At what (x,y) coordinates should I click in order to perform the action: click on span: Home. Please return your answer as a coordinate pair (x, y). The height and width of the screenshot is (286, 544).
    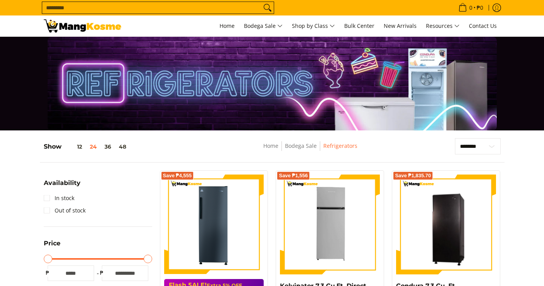
    Looking at the image, I should click on (227, 26).